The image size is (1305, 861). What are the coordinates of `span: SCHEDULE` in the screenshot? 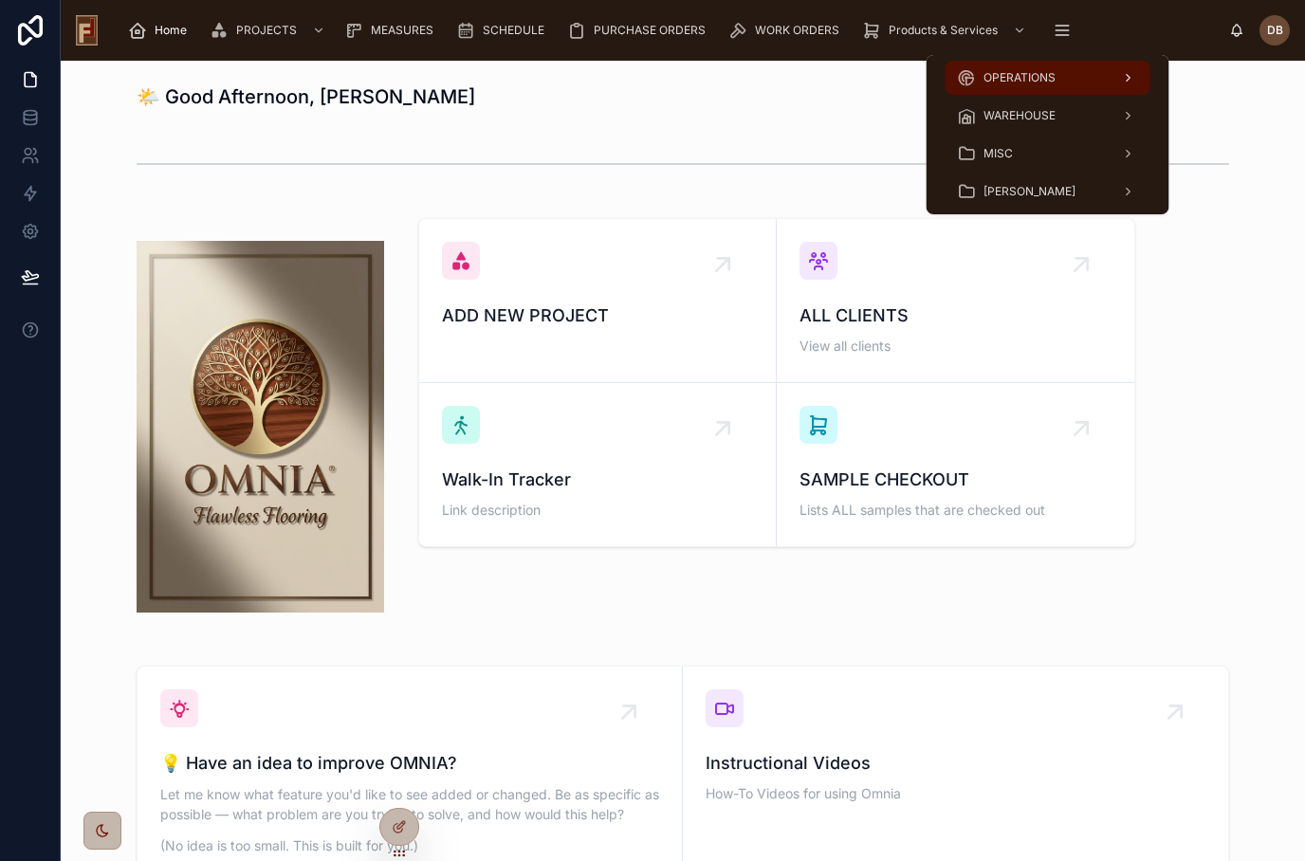 It's located at (513, 30).